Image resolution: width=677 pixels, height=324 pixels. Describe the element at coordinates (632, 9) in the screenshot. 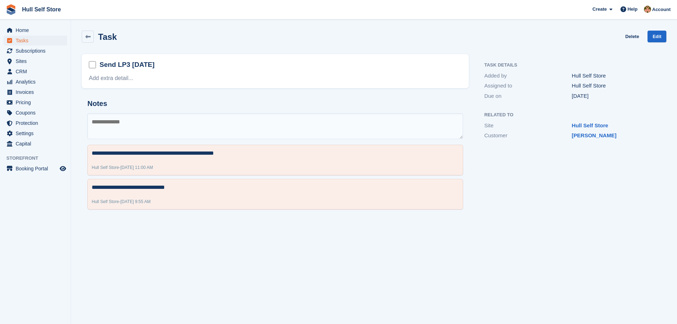

I see `span: Help` at that location.